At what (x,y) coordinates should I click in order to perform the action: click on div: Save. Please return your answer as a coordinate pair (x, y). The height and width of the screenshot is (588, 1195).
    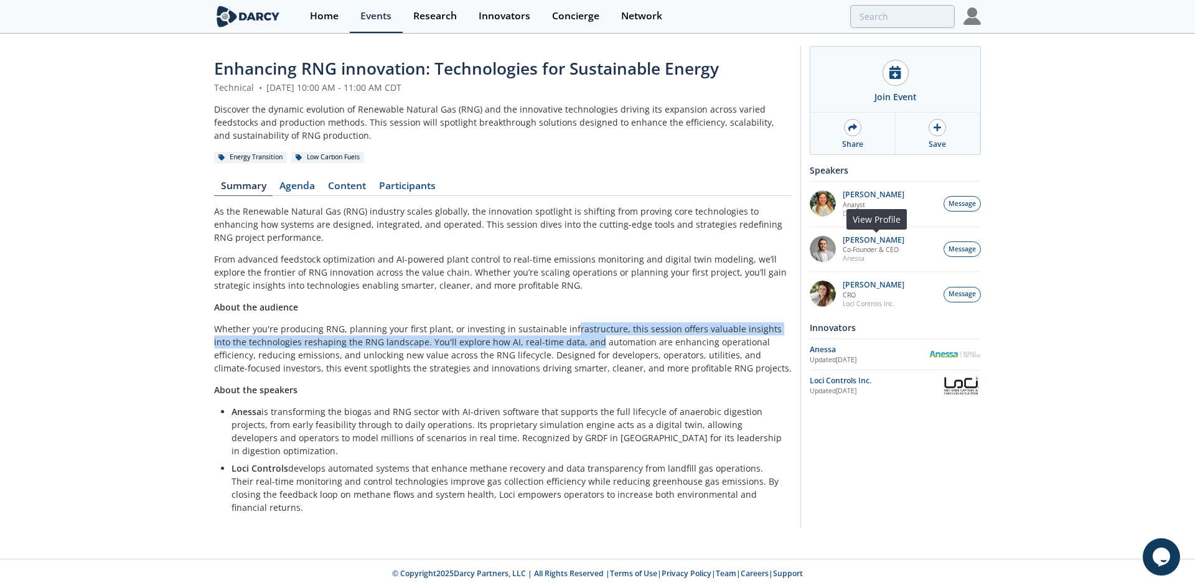
    Looking at the image, I should click on (937, 144).